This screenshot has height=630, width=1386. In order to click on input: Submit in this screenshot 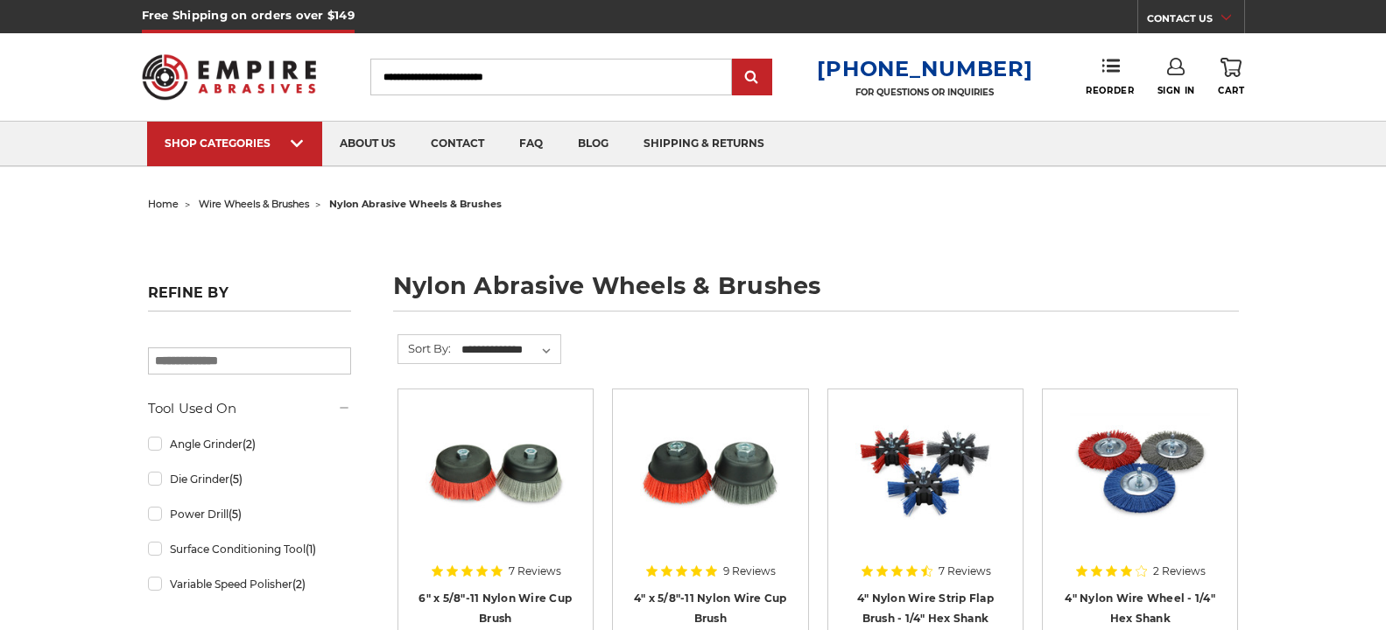, I will do `click(752, 78)`.